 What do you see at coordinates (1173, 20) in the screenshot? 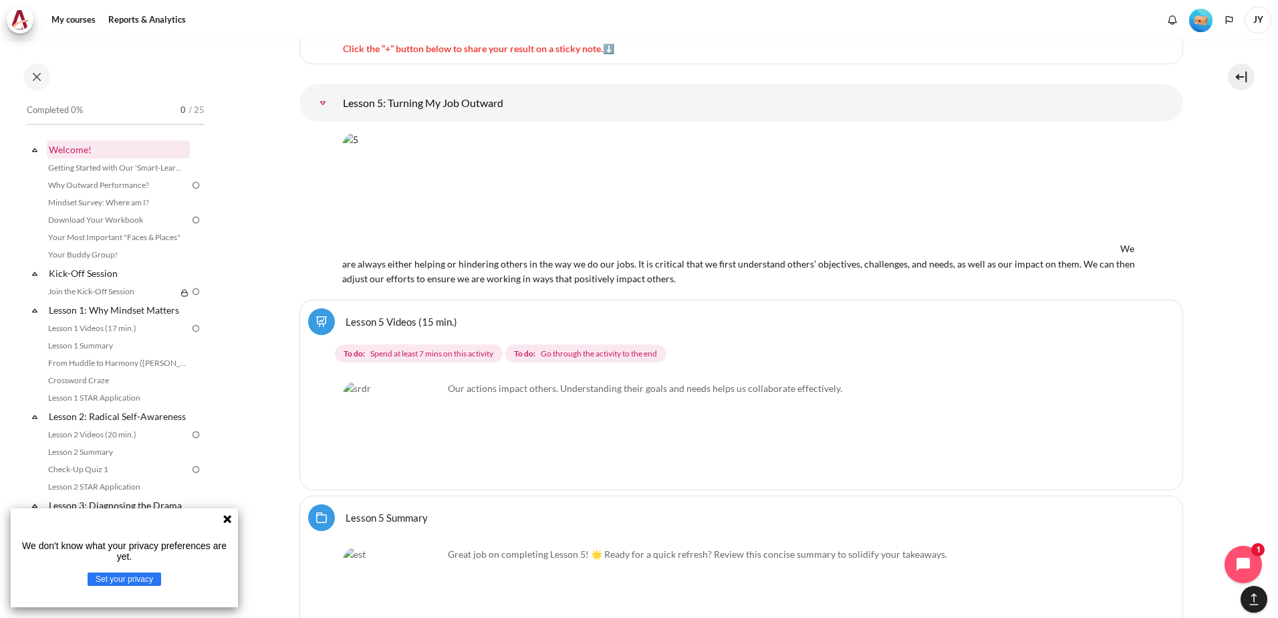
I see `div: Show notification window with no new notifications` at bounding box center [1173, 20].